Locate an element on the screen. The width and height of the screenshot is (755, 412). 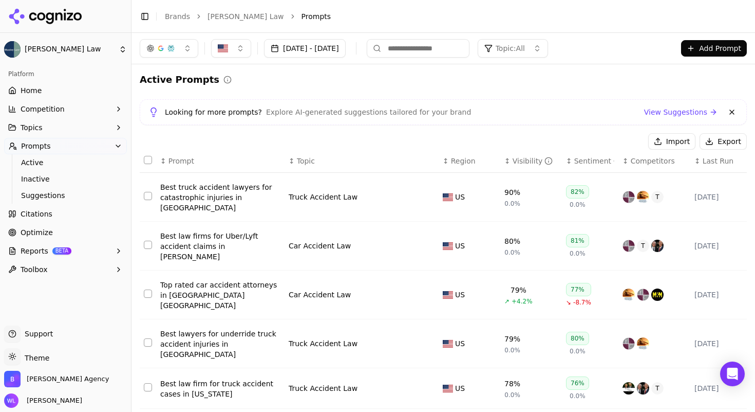
div: 82% is located at coordinates (578, 192).